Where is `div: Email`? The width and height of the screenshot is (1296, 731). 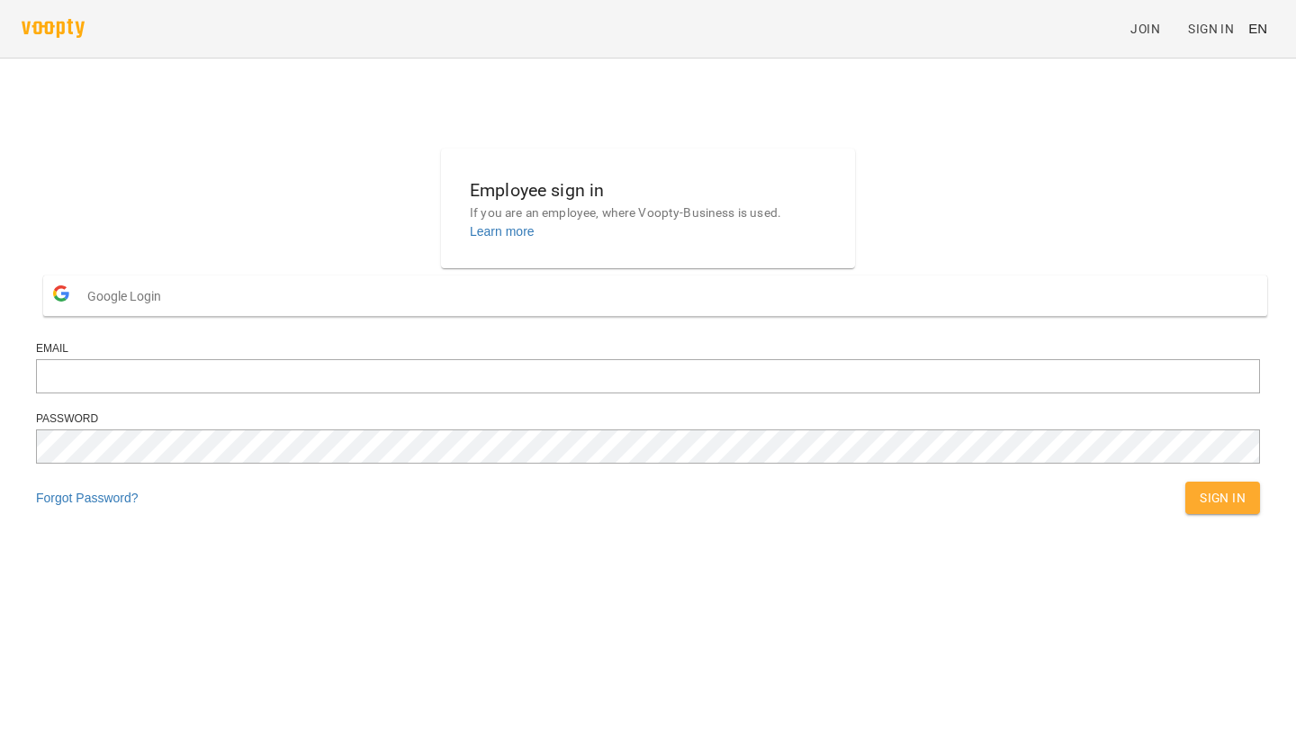
div: Email is located at coordinates (648, 348).